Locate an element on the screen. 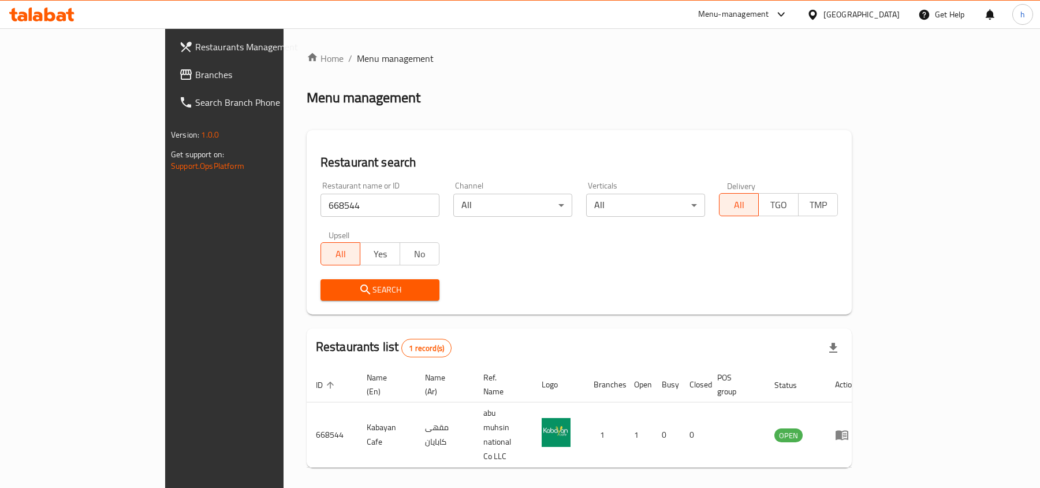 The image size is (1040, 488). span: No is located at coordinates (420, 254).